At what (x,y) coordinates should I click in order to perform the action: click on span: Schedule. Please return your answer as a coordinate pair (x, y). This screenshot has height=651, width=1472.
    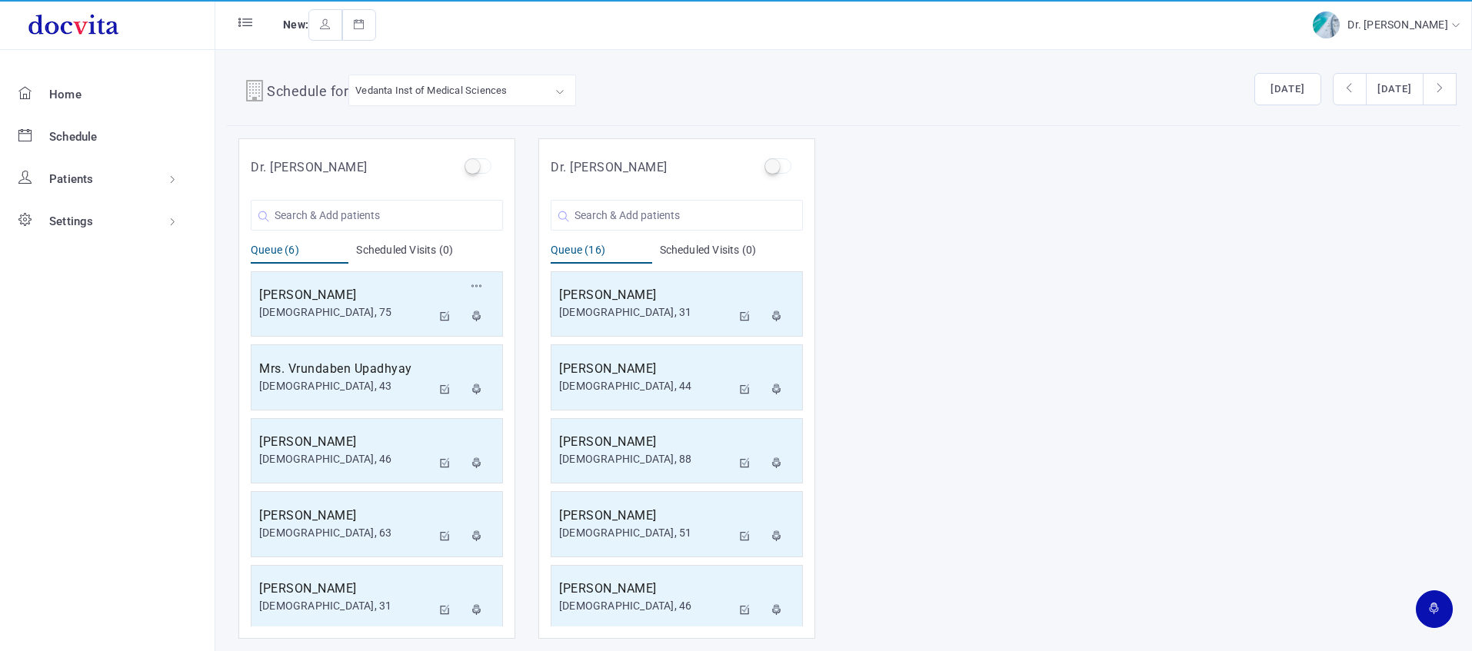
    Looking at the image, I should click on (73, 137).